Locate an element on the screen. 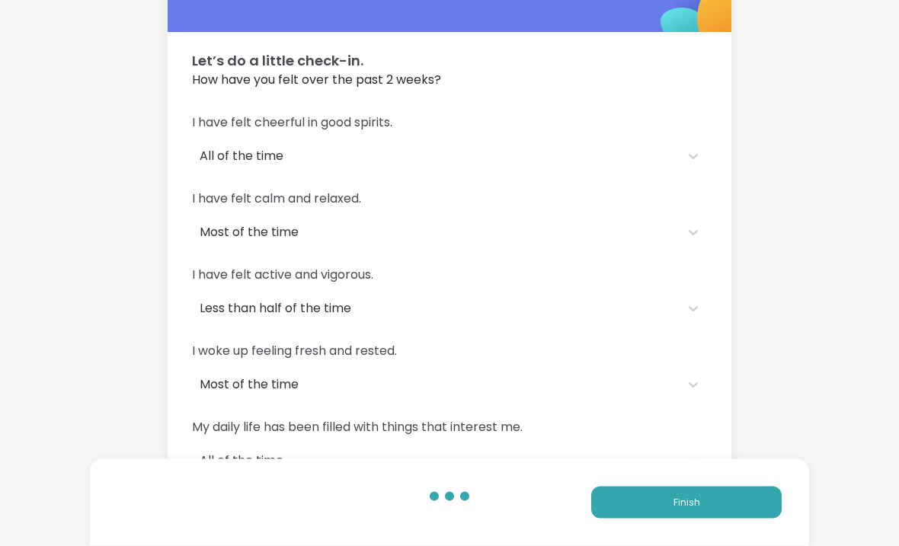  span: Let’s do a little check-in. is located at coordinates (449, 61).